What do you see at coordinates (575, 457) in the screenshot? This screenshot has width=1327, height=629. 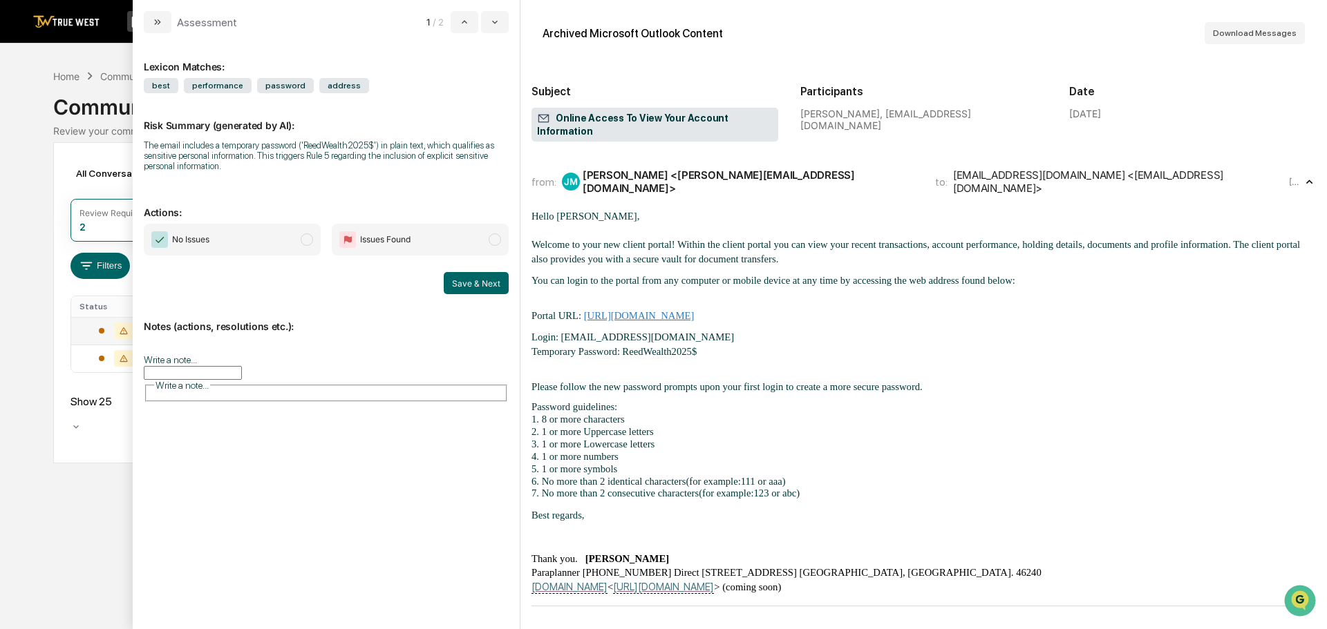 I see `span: 4. 1 or more numbers` at bounding box center [575, 457].